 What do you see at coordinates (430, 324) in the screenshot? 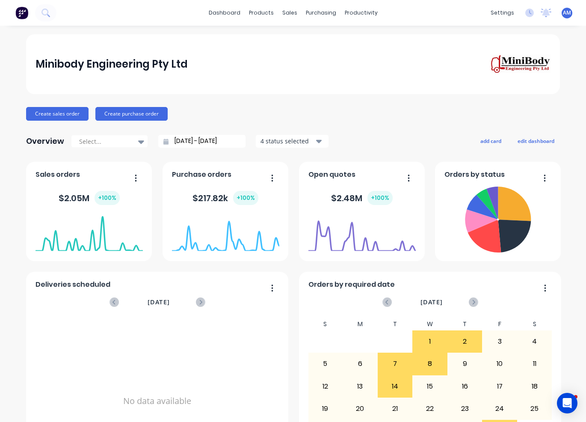
I see `div: W` at bounding box center [430, 324].